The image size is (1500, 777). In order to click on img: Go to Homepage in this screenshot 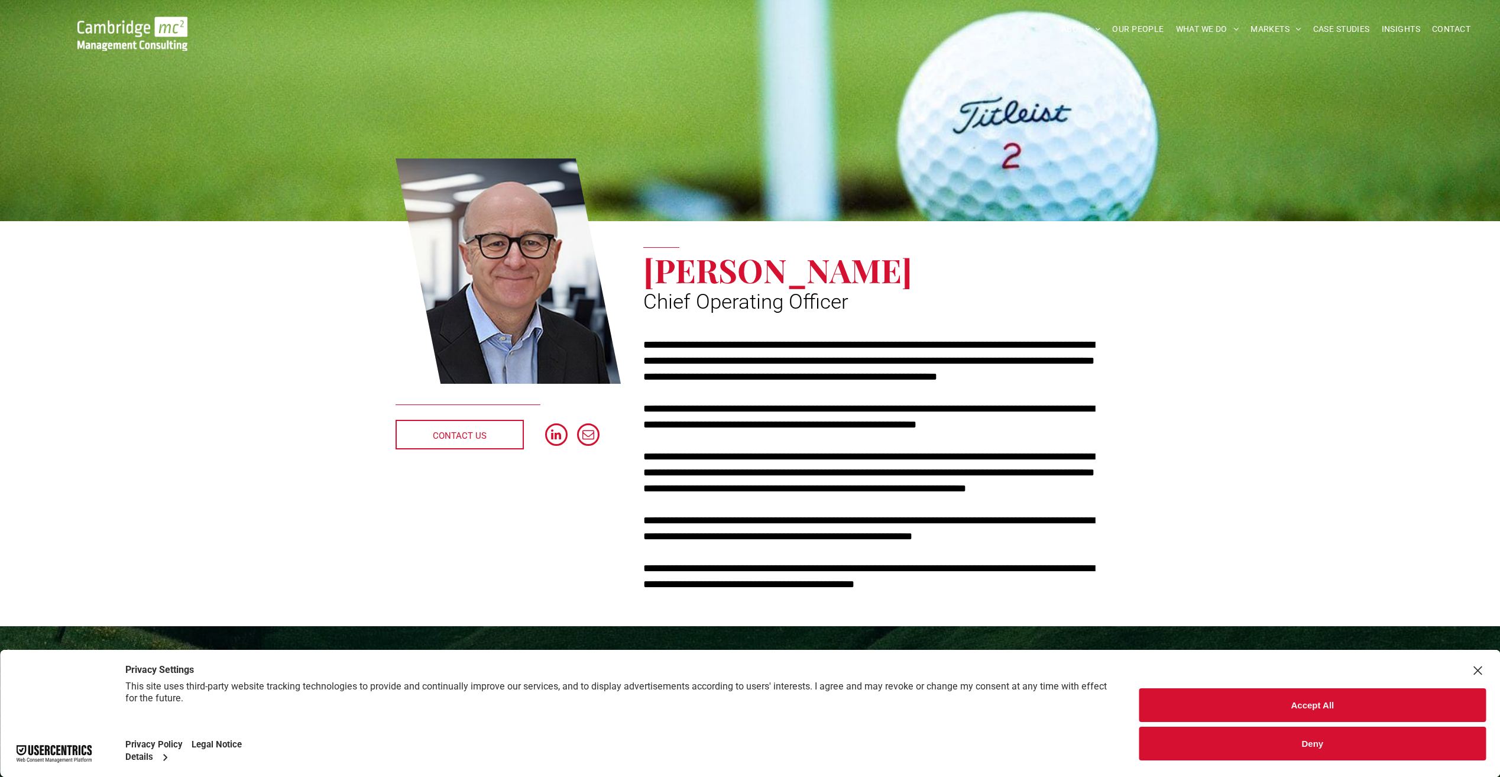, I will do `click(132, 34)`.